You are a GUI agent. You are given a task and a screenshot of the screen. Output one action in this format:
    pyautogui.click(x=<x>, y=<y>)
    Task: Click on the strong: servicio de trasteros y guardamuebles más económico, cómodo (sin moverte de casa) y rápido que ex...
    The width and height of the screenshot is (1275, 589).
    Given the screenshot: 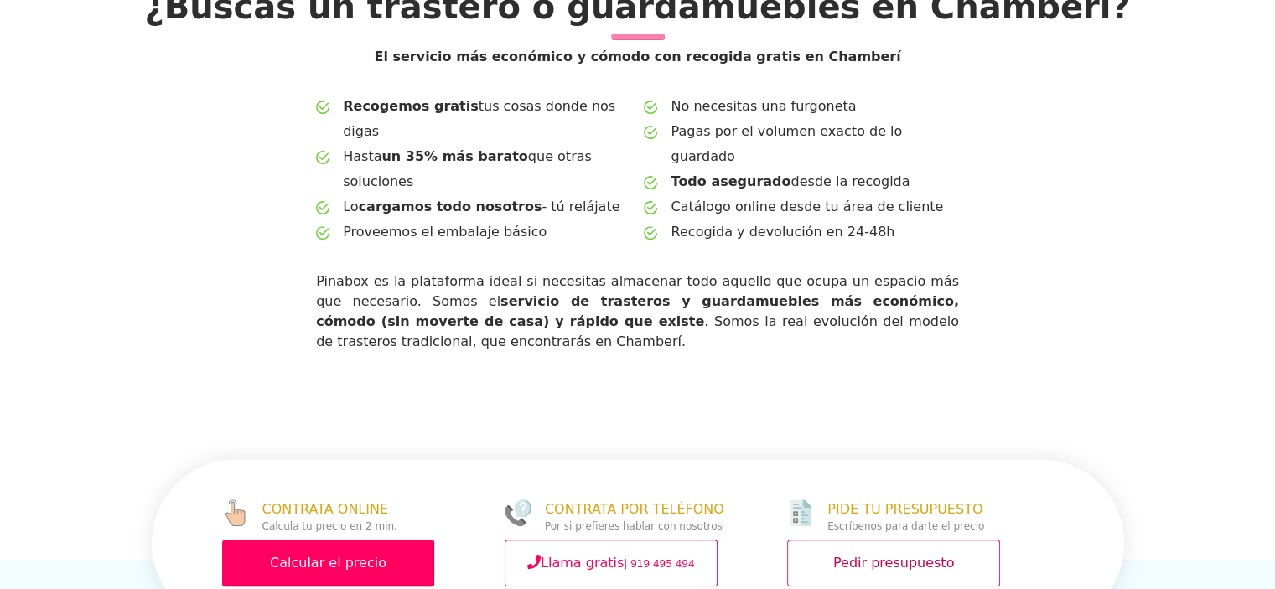 What is the action you would take?
    pyautogui.click(x=637, y=311)
    